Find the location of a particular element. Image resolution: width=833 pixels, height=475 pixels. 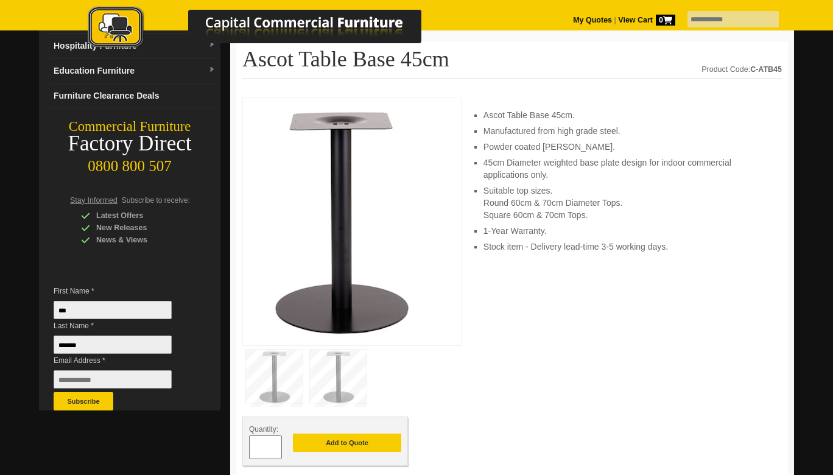

a: View Cart0 is located at coordinates (645, 20).